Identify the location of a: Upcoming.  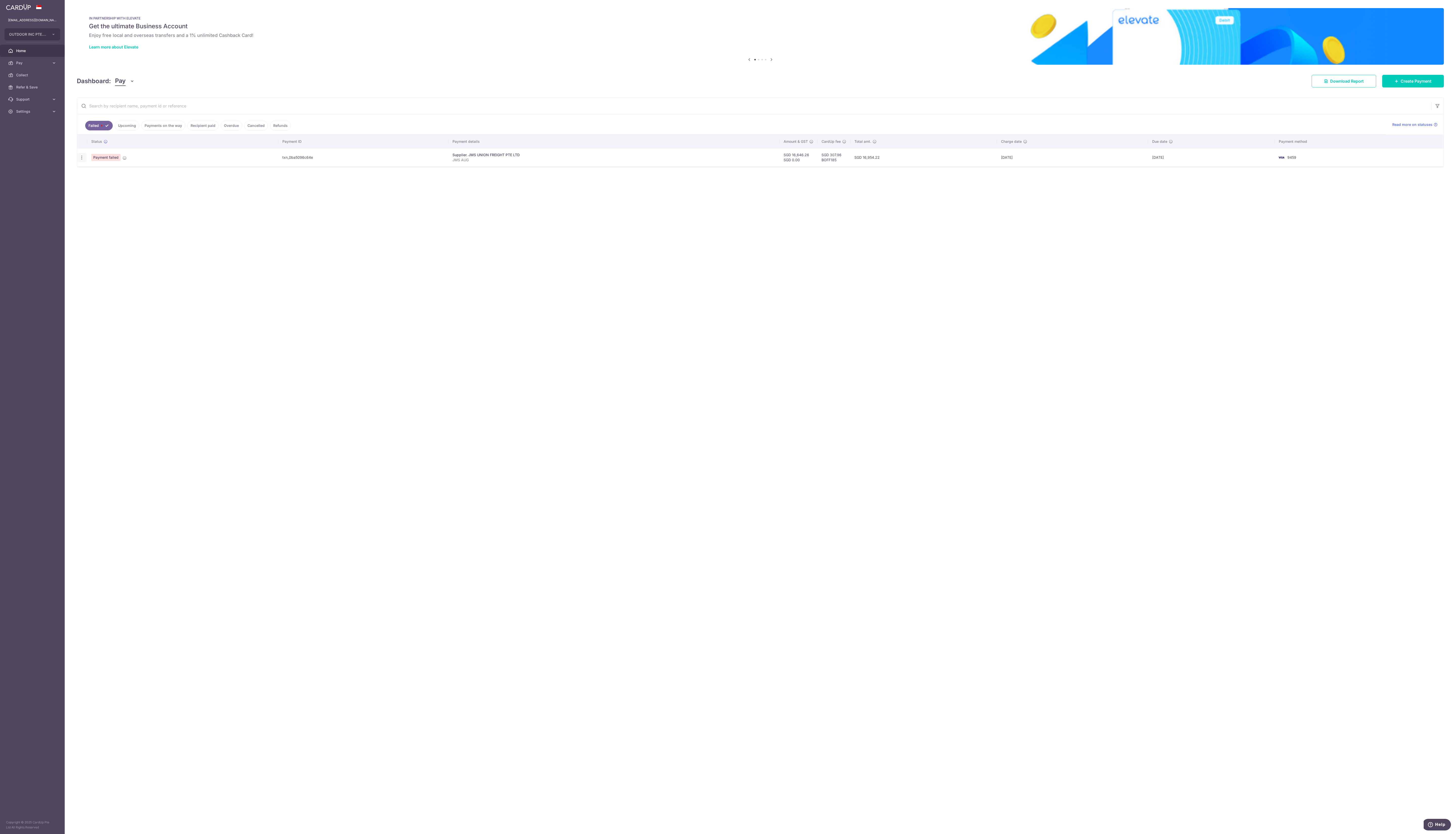
(127, 125).